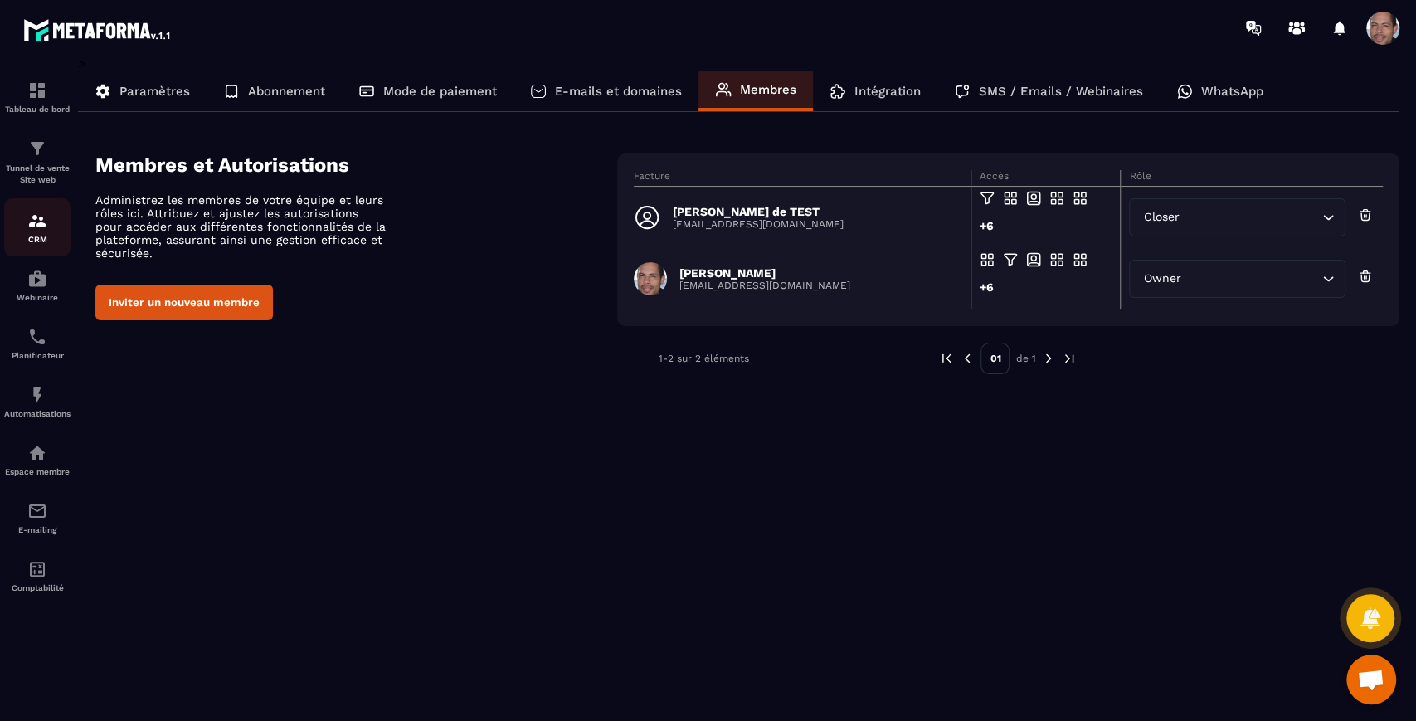 This screenshot has height=721, width=1416. Describe the element at coordinates (1161, 217) in the screenshot. I see `span: Closer` at that location.